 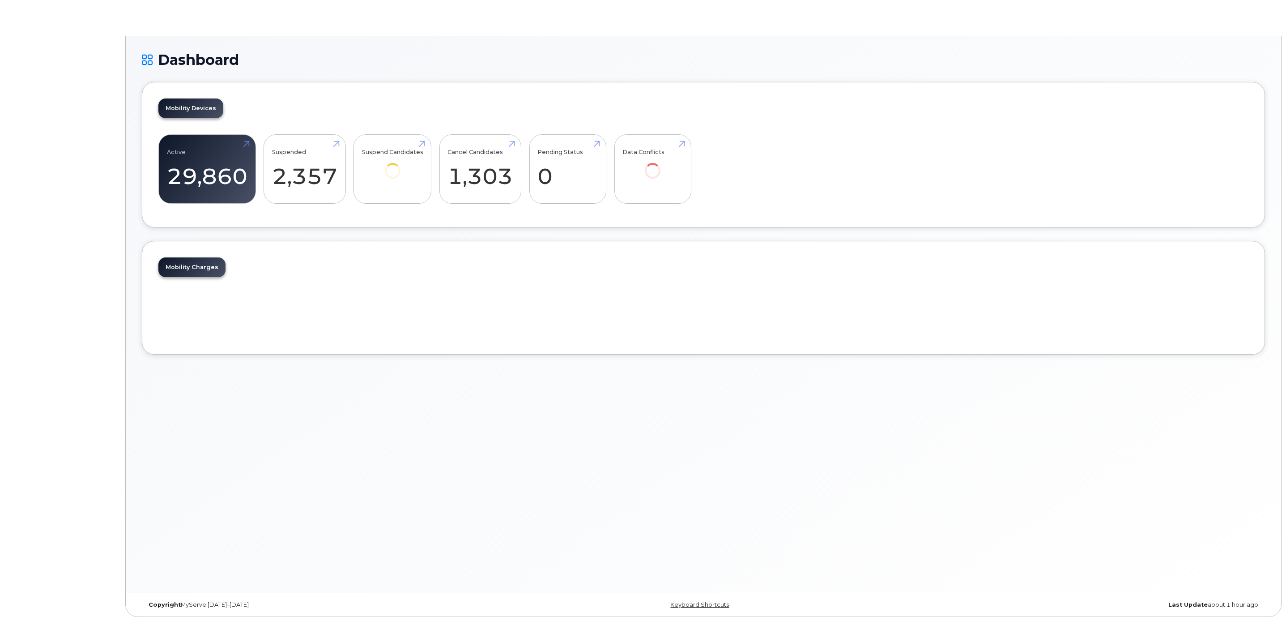 I want to click on a: Cancel Candidates 1,303, so click(x=480, y=169).